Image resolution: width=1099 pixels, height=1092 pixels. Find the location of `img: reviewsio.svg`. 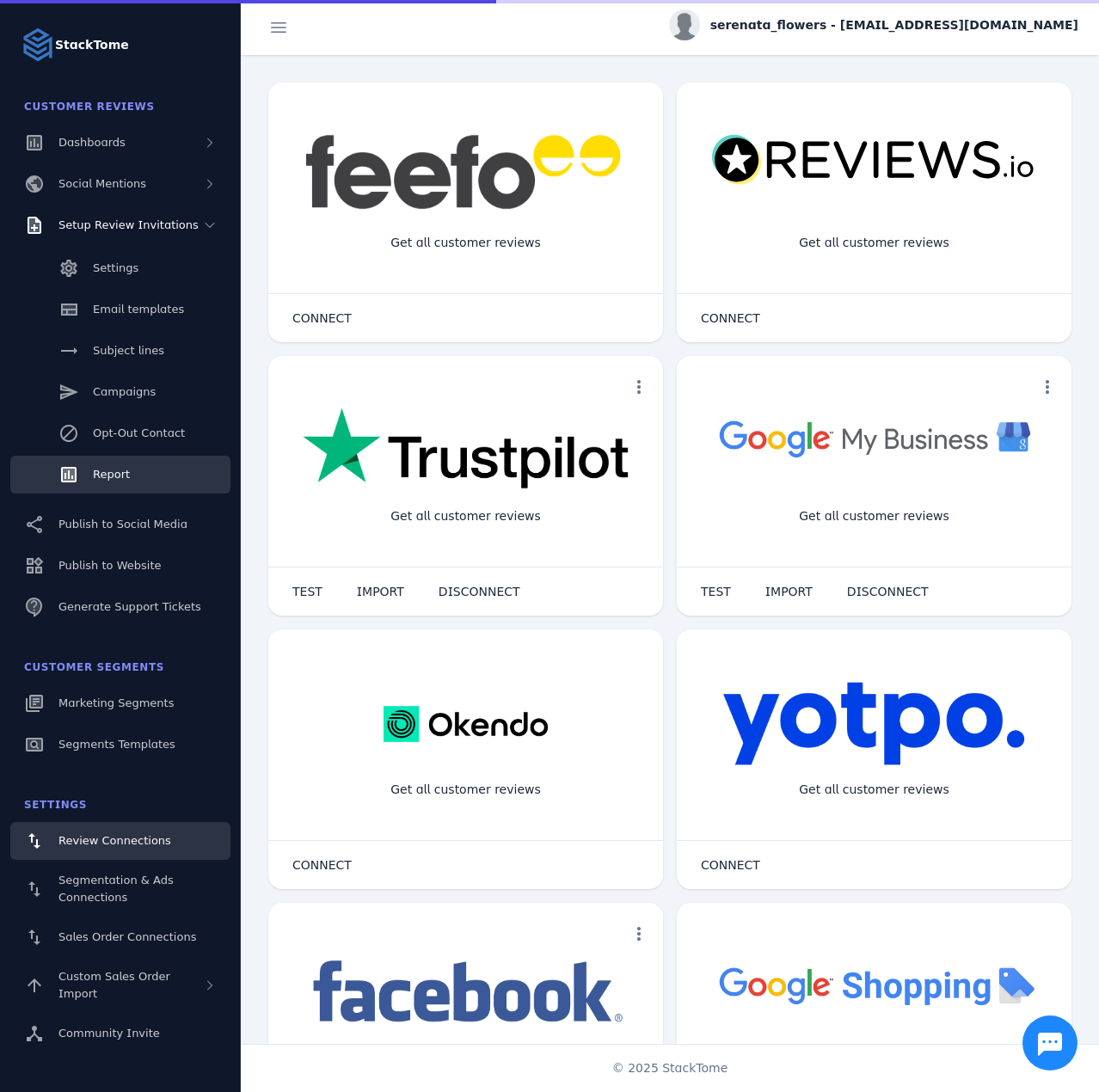

img: reviewsio.svg is located at coordinates (873, 160).